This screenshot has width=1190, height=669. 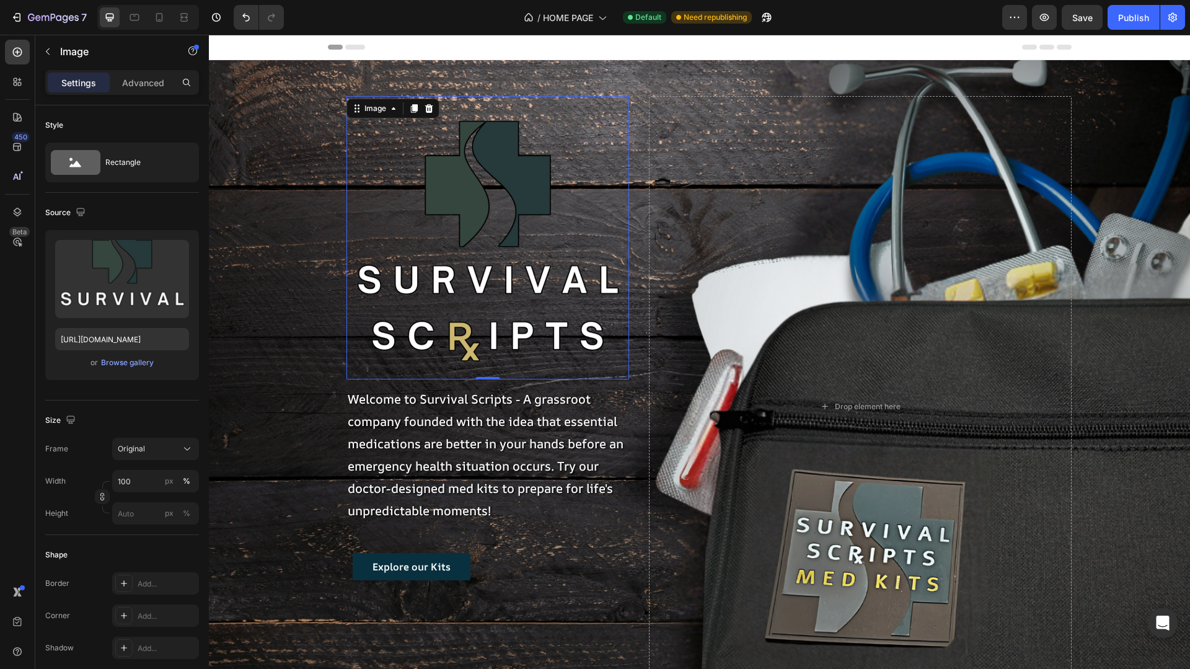 I want to click on span: HOME PAGE, so click(x=568, y=17).